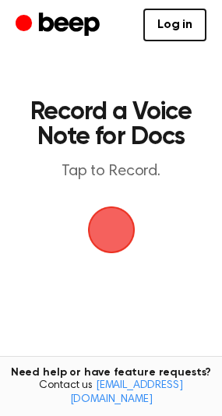  What do you see at coordinates (111, 230) in the screenshot?
I see `img: Beep Logo` at bounding box center [111, 230].